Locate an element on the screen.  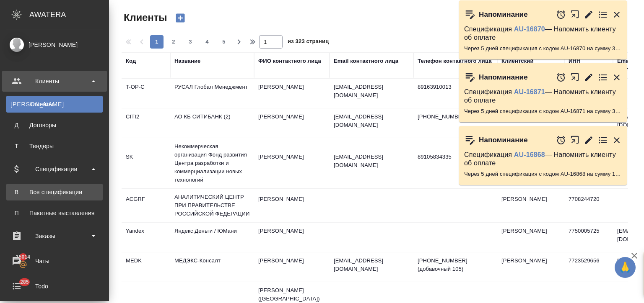
div: Договоры is located at coordinates (54, 125).